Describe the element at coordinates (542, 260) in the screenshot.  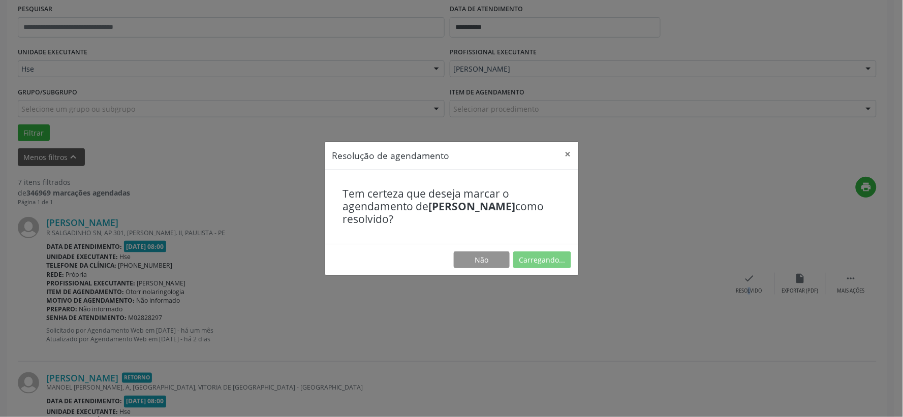
I see `button: Carregando...` at that location.